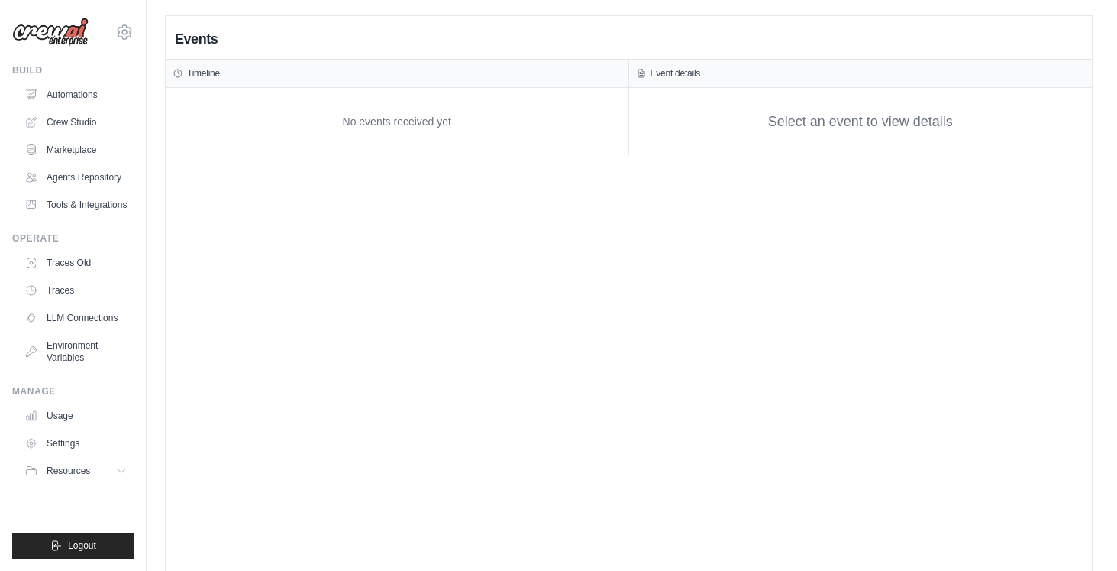 Image resolution: width=1117 pixels, height=571 pixels. I want to click on a: Marketplace, so click(76, 150).